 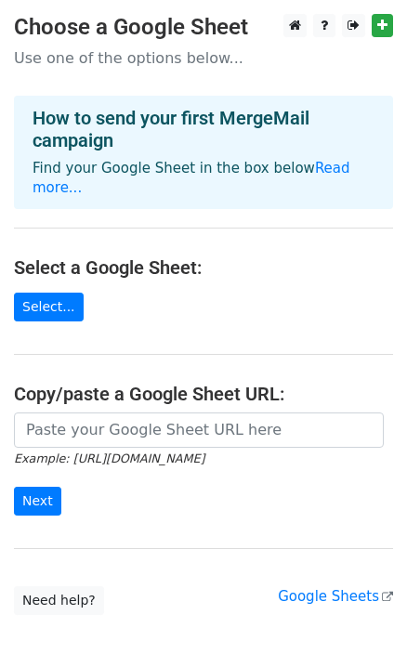 I want to click on a: Select..., so click(x=48, y=306).